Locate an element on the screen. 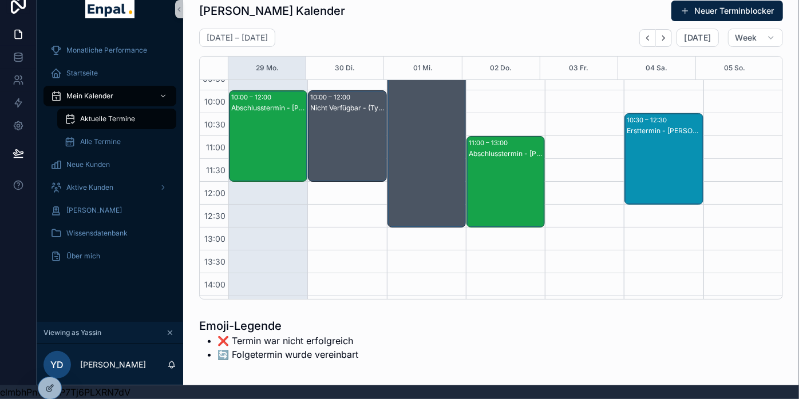 The width and height of the screenshot is (799, 399). span: Aktive Kunden is located at coordinates (90, 188).